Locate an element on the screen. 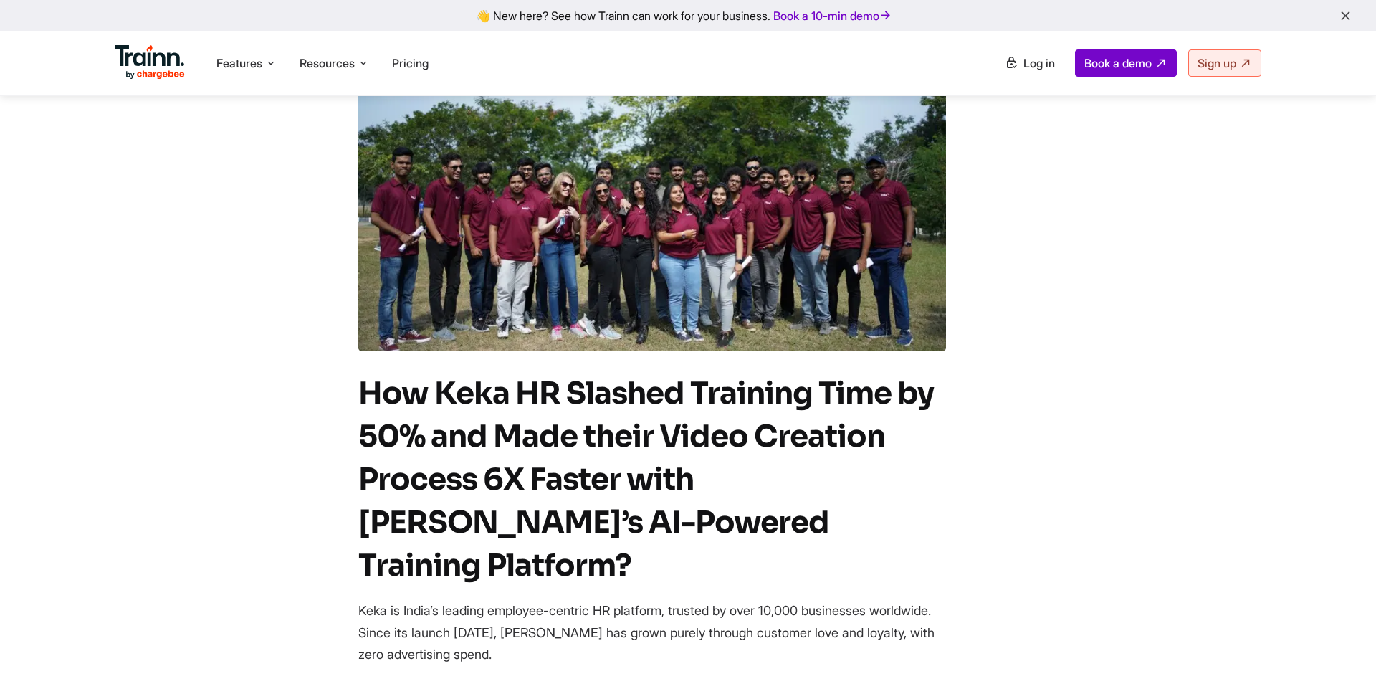  a: Sign up is located at coordinates (1225, 63).